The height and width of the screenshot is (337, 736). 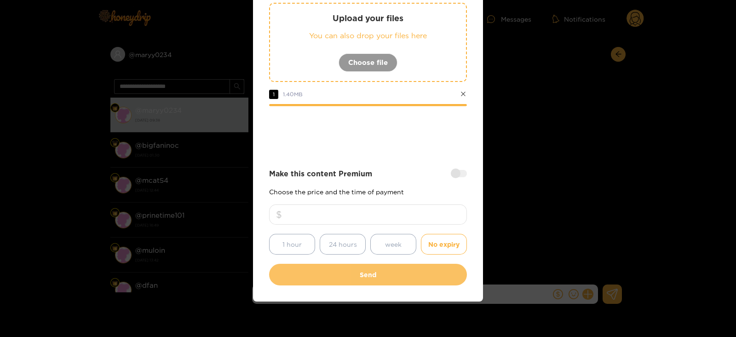 I want to click on span: 24 hours, so click(x=342, y=244).